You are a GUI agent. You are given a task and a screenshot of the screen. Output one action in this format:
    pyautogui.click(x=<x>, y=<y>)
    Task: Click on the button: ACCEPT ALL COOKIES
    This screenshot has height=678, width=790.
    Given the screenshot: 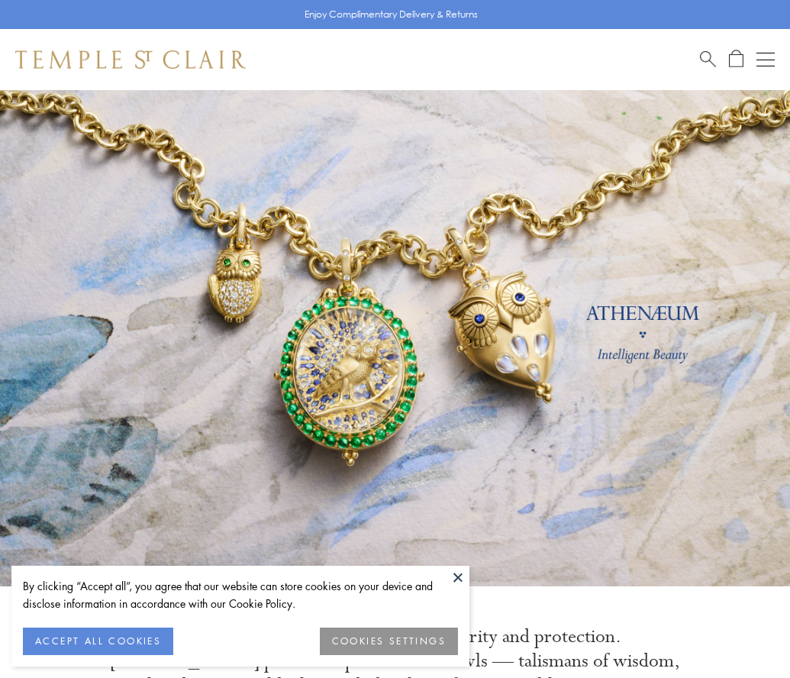 What is the action you would take?
    pyautogui.click(x=98, y=641)
    